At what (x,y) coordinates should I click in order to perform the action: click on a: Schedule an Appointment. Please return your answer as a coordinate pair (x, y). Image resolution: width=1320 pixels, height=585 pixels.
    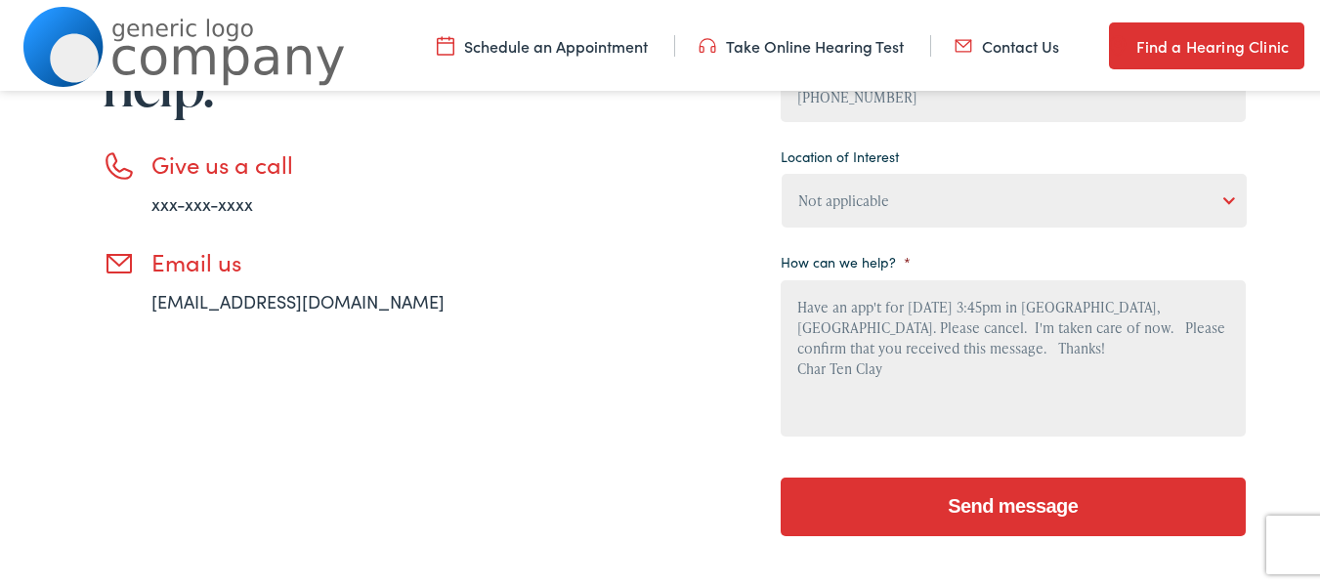
    Looking at the image, I should click on (542, 43).